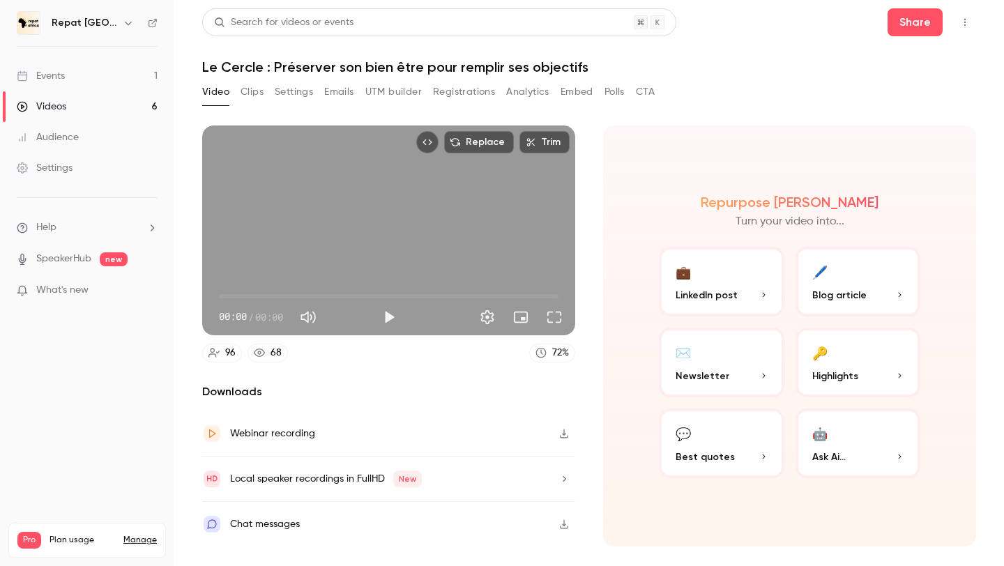  Describe the element at coordinates (40, 76) in the screenshot. I see `div: Events` at that location.